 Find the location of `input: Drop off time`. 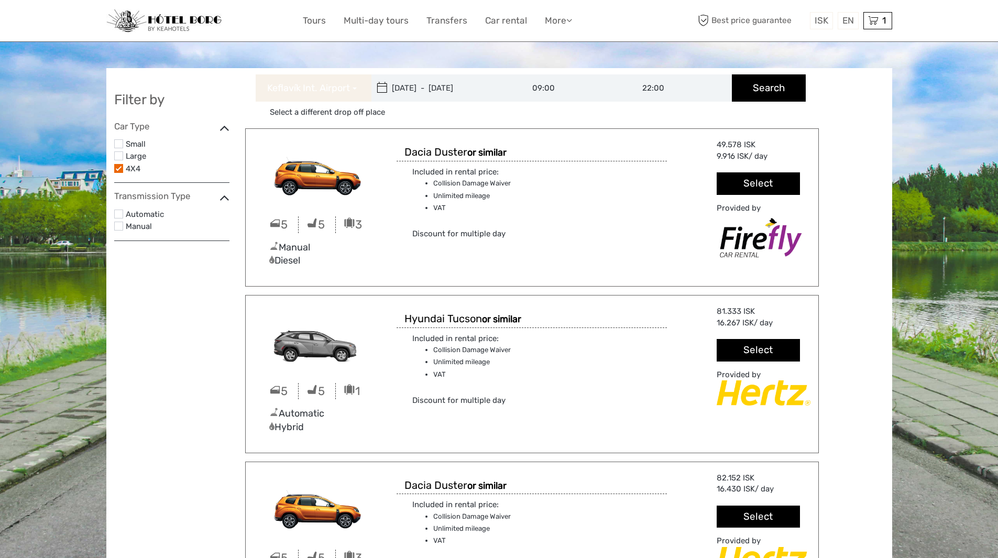

input: Drop off time is located at coordinates (677, 88).